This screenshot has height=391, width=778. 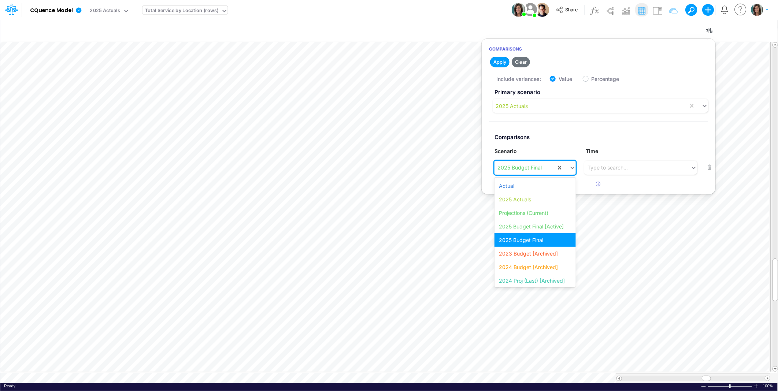 What do you see at coordinates (725, 10) in the screenshot?
I see `a: Notifications` at bounding box center [725, 10].